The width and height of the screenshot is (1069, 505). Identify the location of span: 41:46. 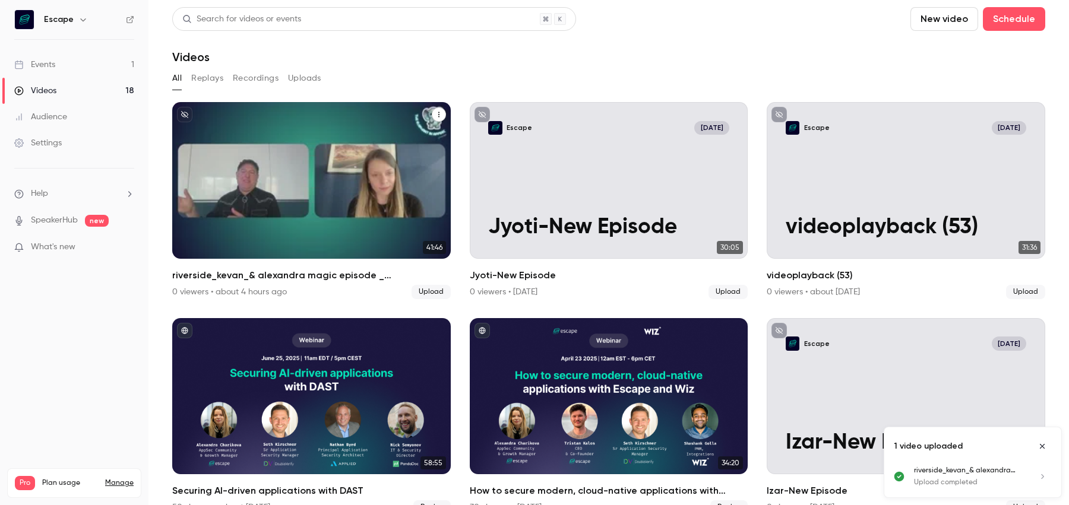
(434, 248).